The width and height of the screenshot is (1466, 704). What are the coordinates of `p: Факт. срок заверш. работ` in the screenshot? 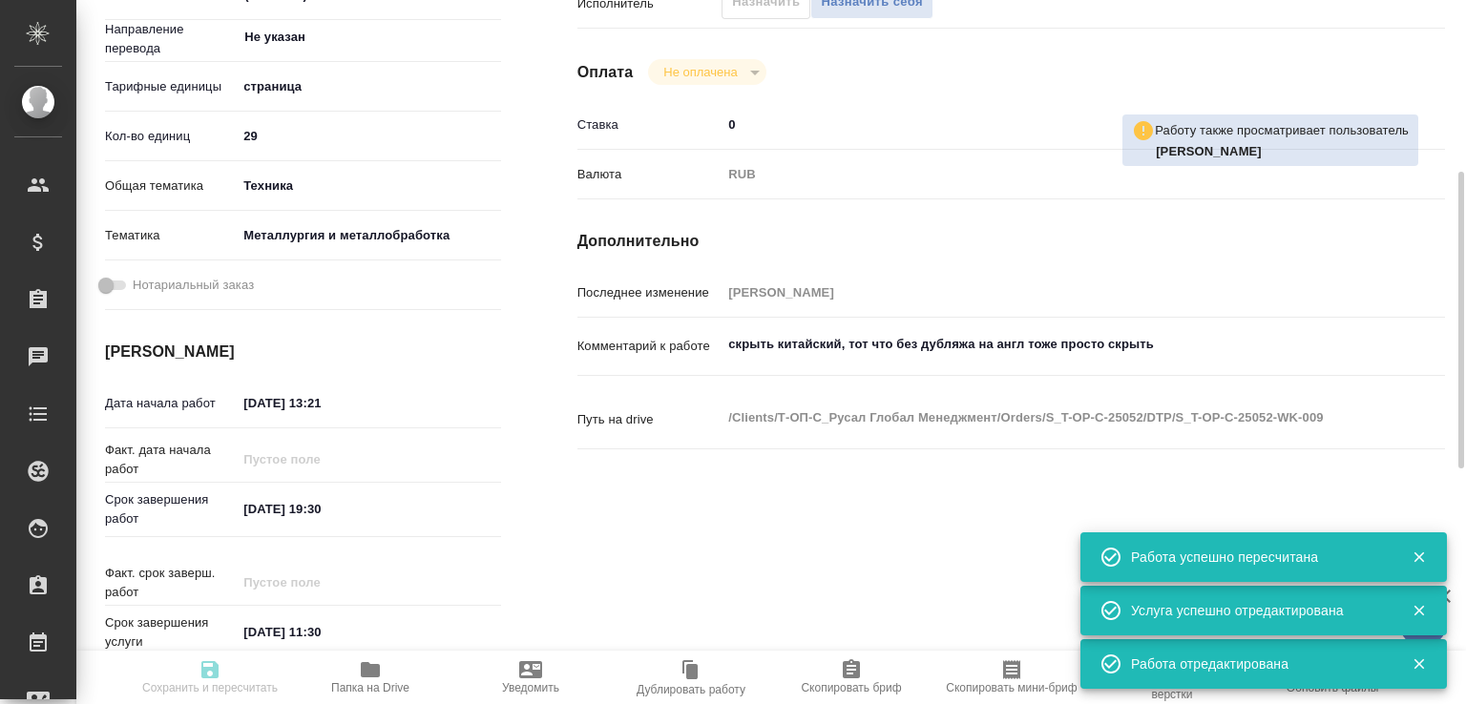 It's located at (171, 583).